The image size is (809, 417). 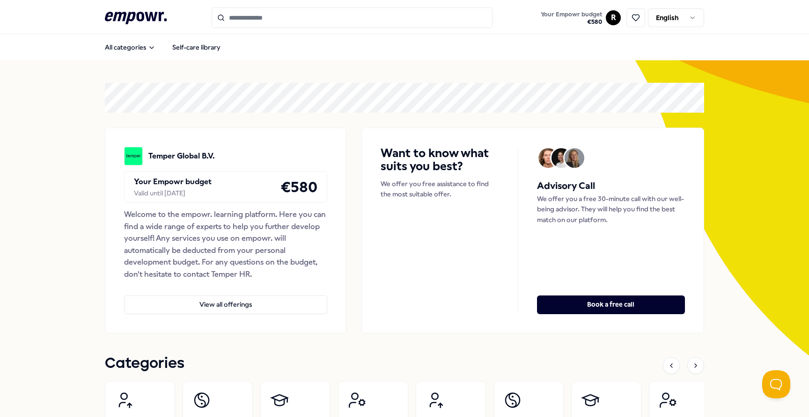 What do you see at coordinates (571, 22) in the screenshot?
I see `span: € 580` at bounding box center [571, 22].